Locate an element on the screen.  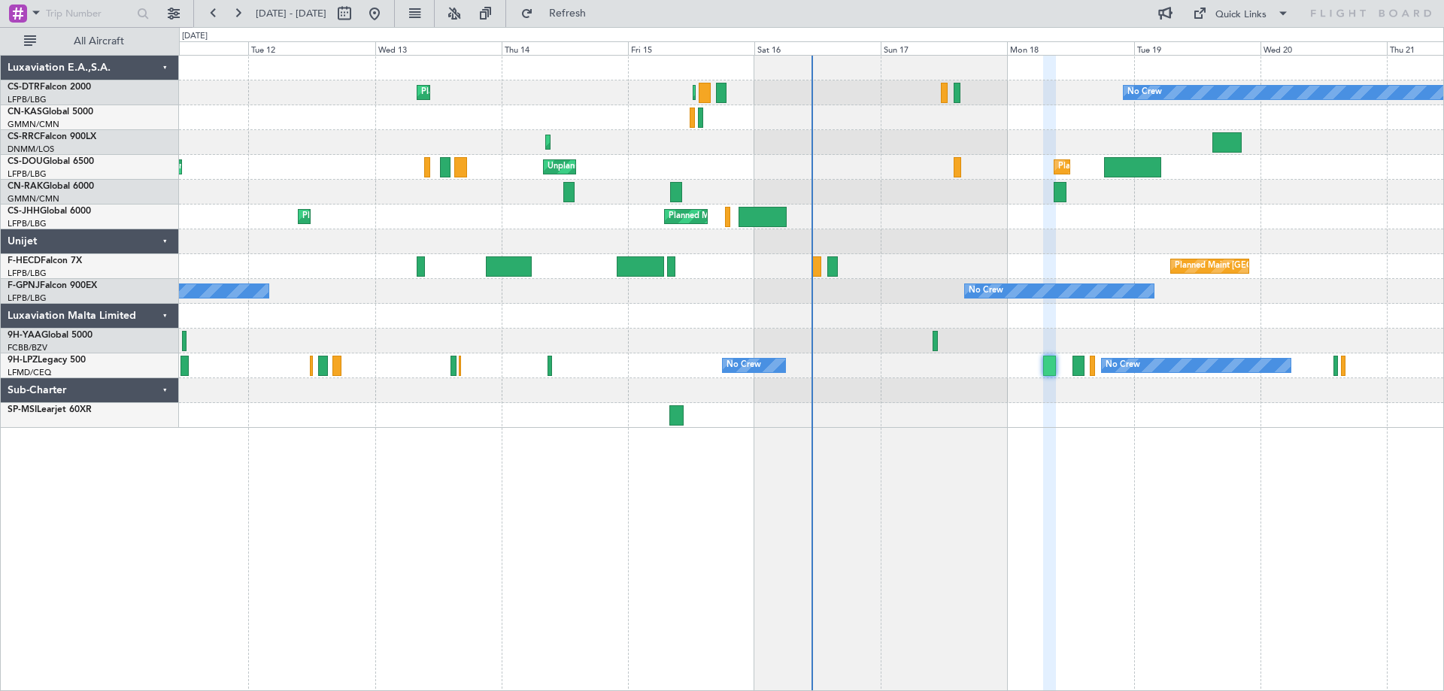
a: CN-KASGlobal 5000 is located at coordinates (50, 112).